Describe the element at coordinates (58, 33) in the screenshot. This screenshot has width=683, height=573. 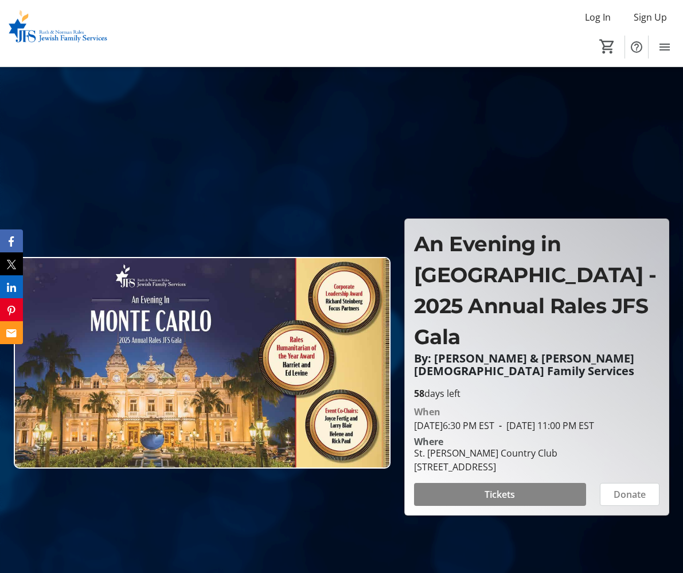
I see `img: Ruth & Norman Rales Jewish Family Services's Logo` at that location.